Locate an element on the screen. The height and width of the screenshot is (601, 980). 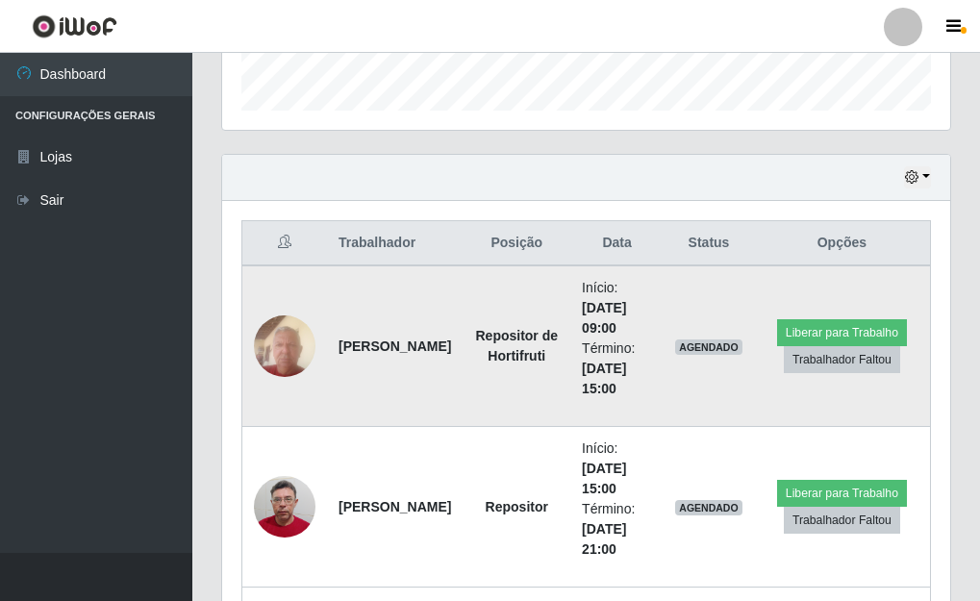
img: 1744240052056.jpeg is located at coordinates (285, 345).